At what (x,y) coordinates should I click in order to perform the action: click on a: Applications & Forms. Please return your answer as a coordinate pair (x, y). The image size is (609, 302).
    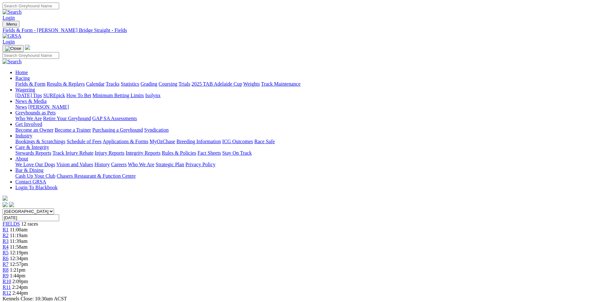
    Looking at the image, I should click on (125, 141).